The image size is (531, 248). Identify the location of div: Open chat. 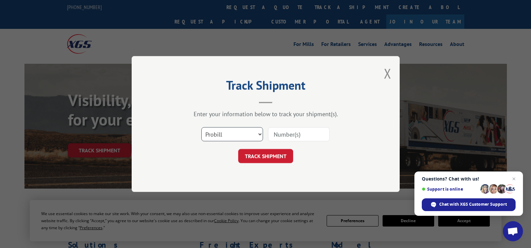
(513, 231).